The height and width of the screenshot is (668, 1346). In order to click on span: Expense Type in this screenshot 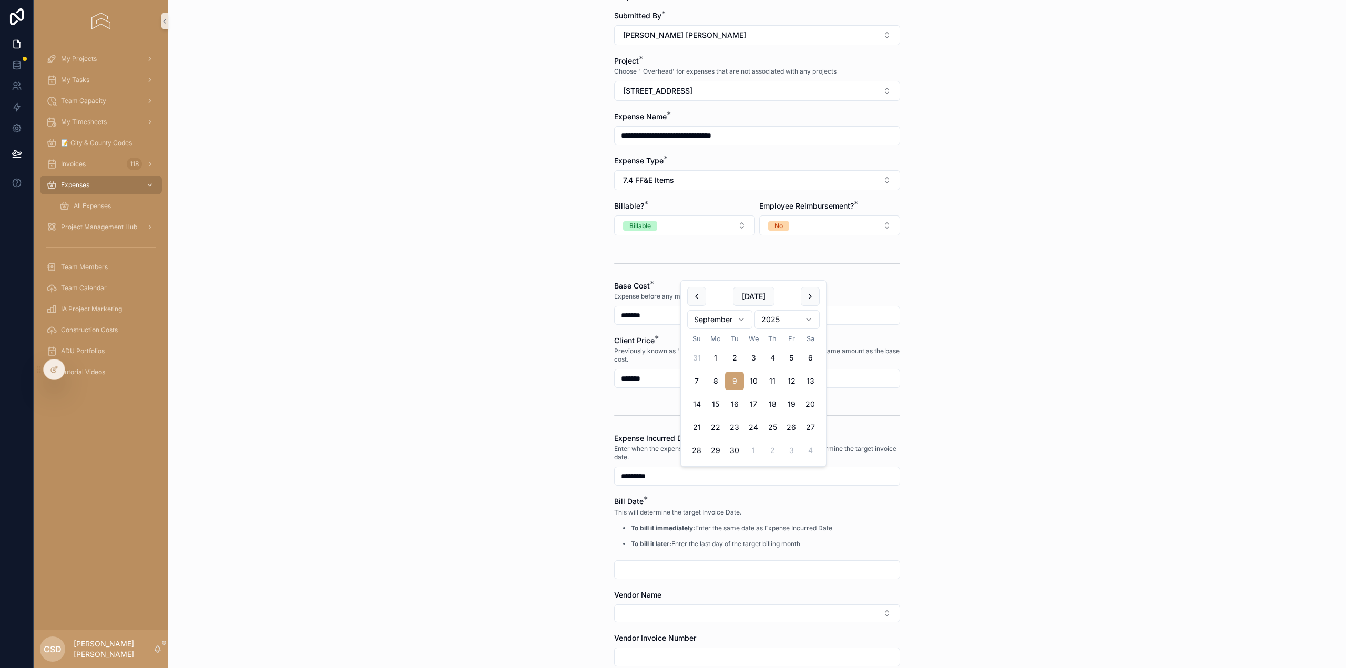, I will do `click(639, 160)`.